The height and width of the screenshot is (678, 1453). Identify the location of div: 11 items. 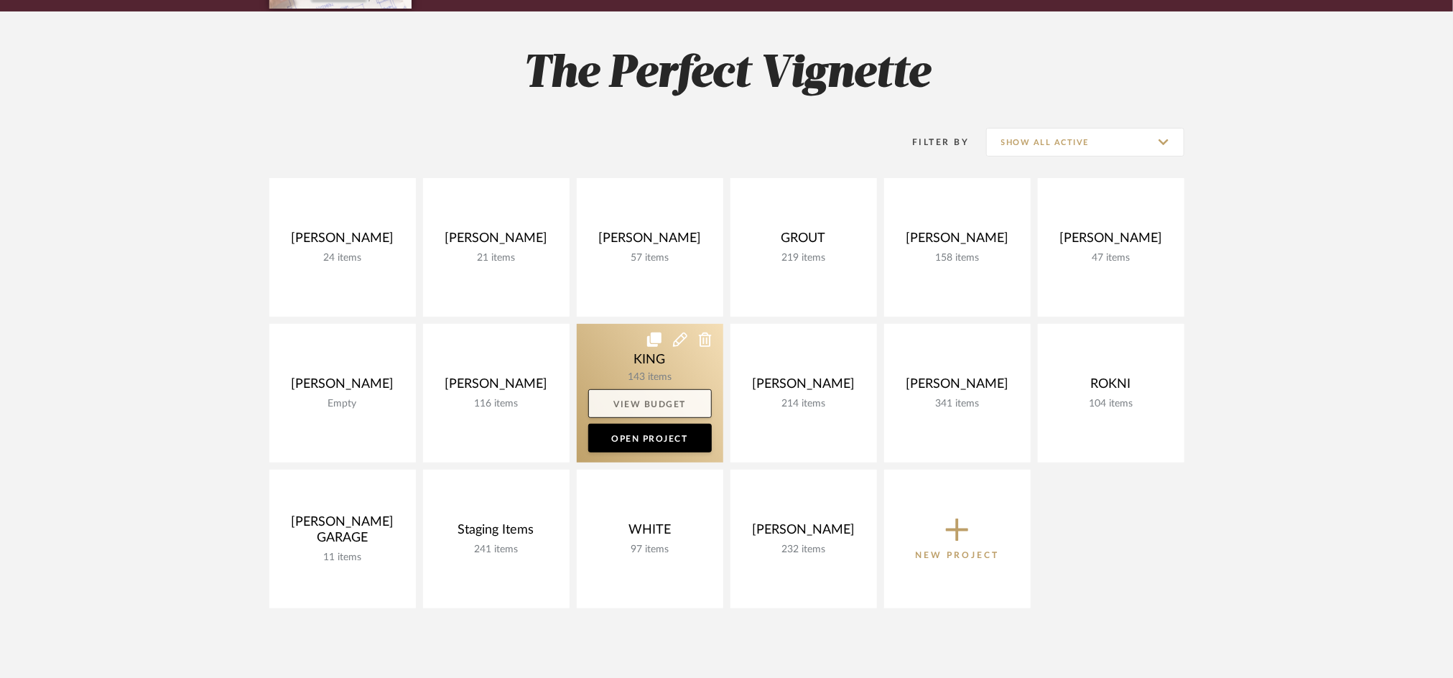
(343, 557).